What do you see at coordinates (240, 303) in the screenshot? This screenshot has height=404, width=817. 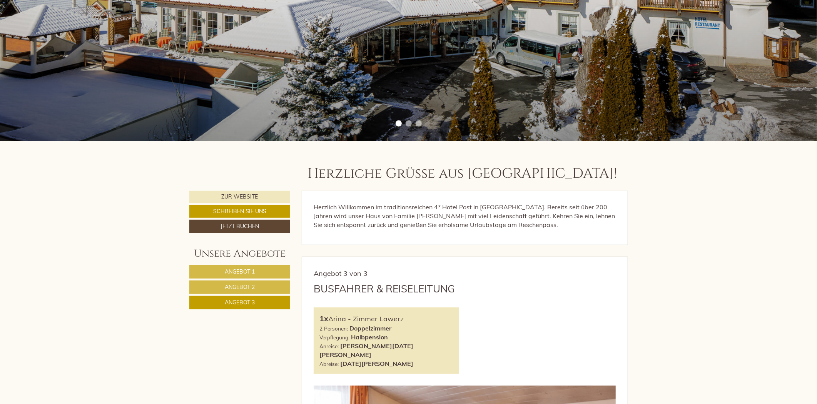 I see `span: Angebot 3` at bounding box center [240, 303].